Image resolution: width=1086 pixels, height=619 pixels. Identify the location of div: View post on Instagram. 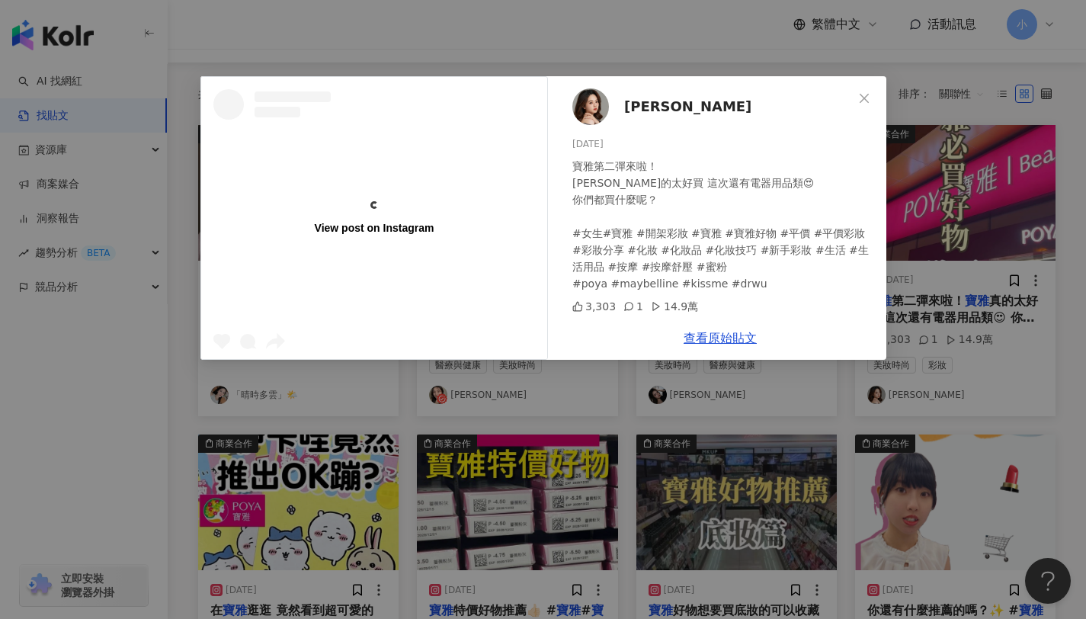
(374, 228).